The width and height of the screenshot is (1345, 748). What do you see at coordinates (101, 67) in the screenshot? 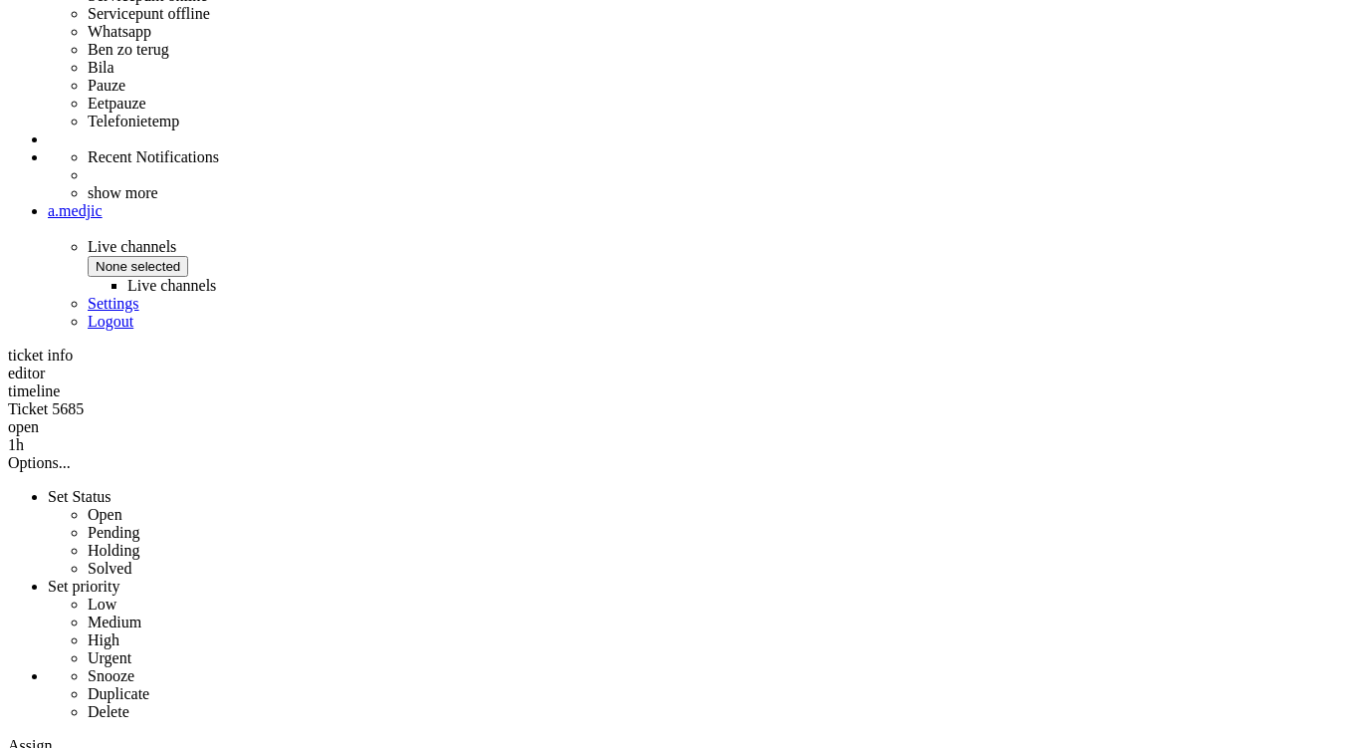
I see `label: Bila` at bounding box center [101, 67].